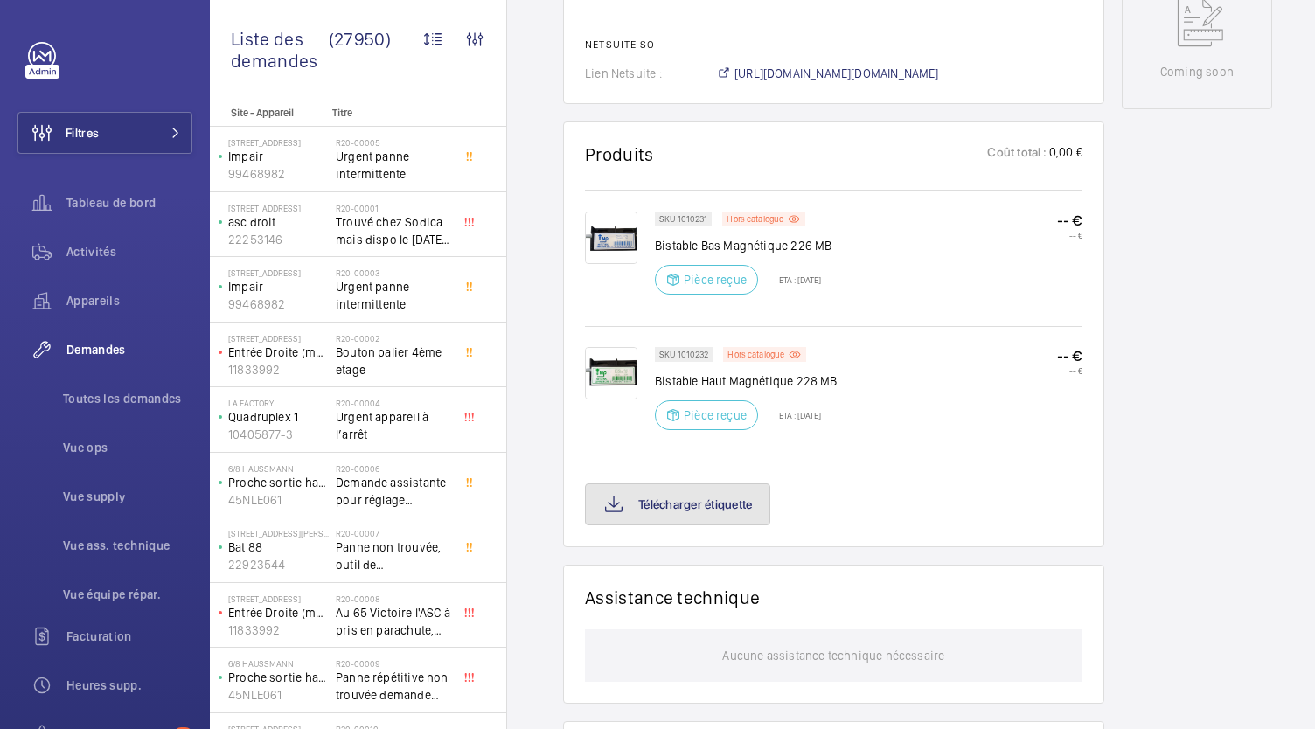 The width and height of the screenshot is (1315, 729). I want to click on p: Coût total :, so click(1017, 154).